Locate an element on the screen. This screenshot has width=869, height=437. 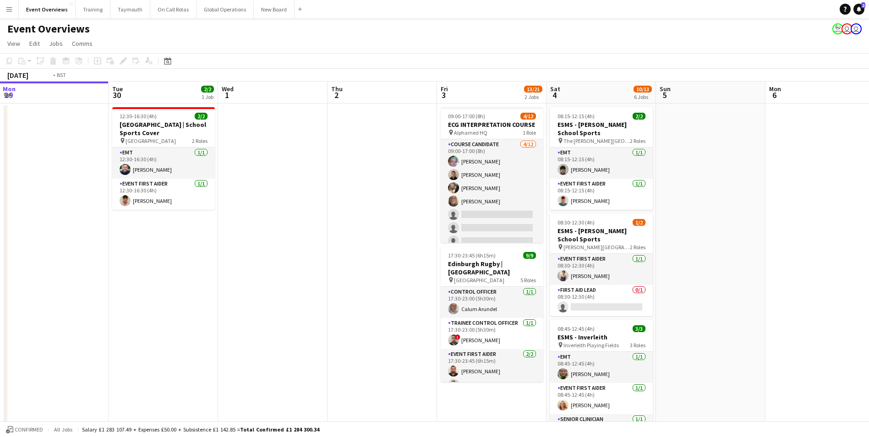
a: Edit is located at coordinates (34, 44).